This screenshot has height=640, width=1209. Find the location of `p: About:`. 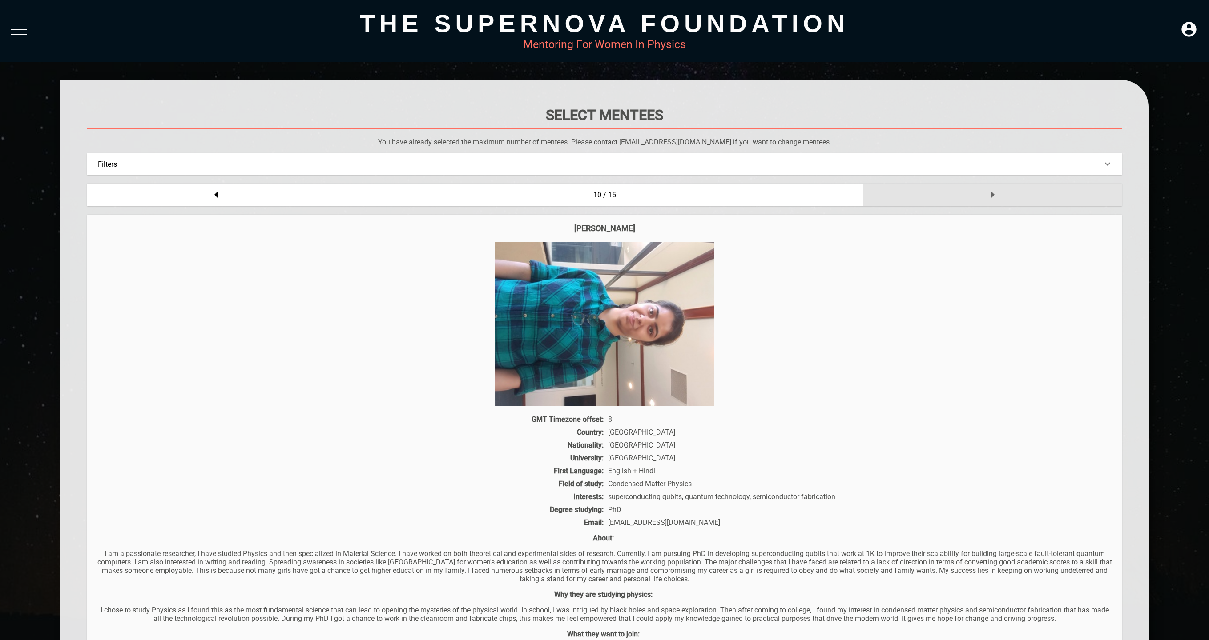

p: About: is located at coordinates (604, 538).